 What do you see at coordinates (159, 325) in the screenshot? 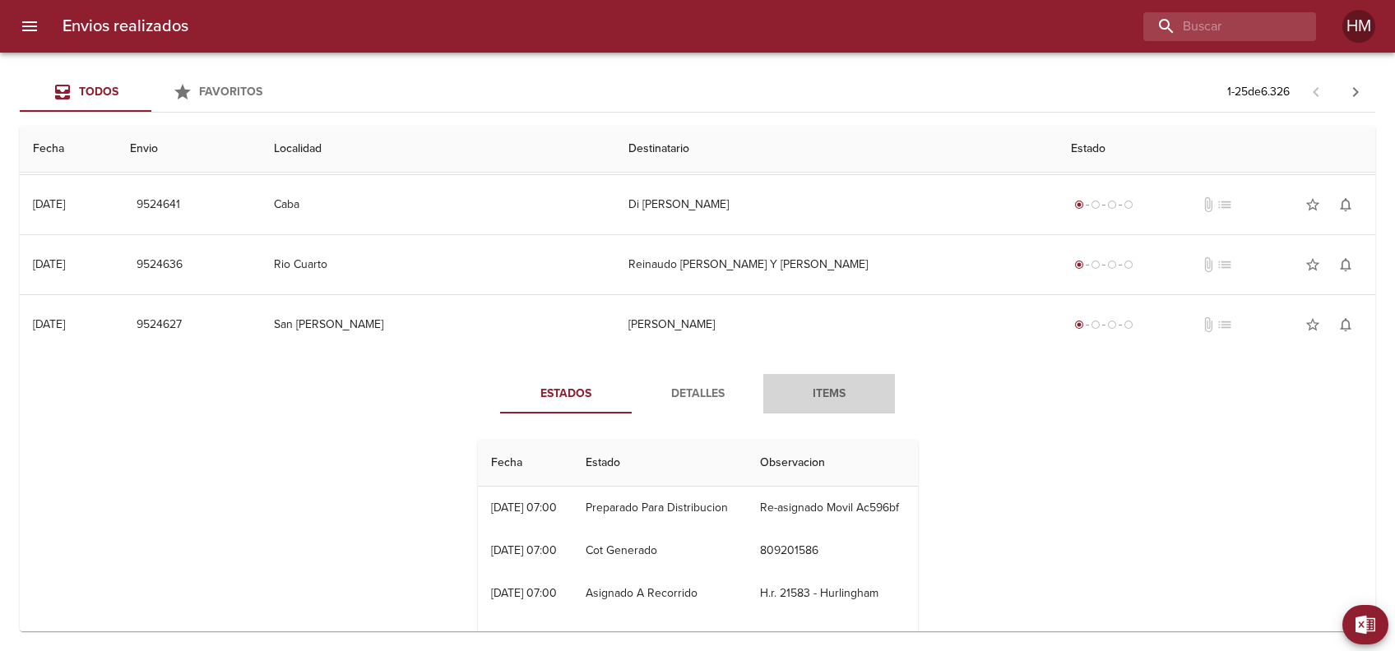
I see `button: 9524627` at bounding box center [159, 325].